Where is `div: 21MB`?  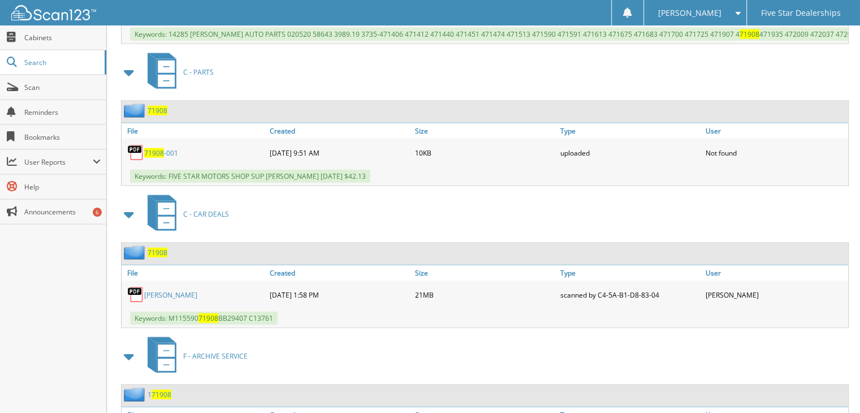
div: 21MB is located at coordinates (485, 295).